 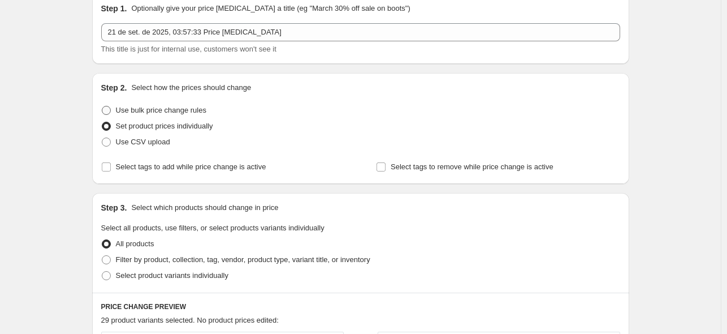 I want to click on span: Select tags to add while price change is active, so click(x=191, y=166).